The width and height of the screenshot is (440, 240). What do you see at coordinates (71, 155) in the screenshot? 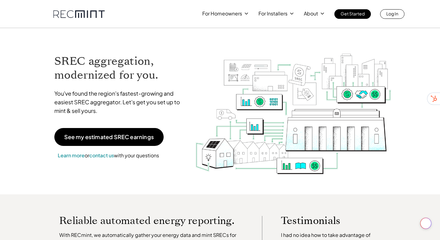
I see `span: Learn more` at bounding box center [71, 155].